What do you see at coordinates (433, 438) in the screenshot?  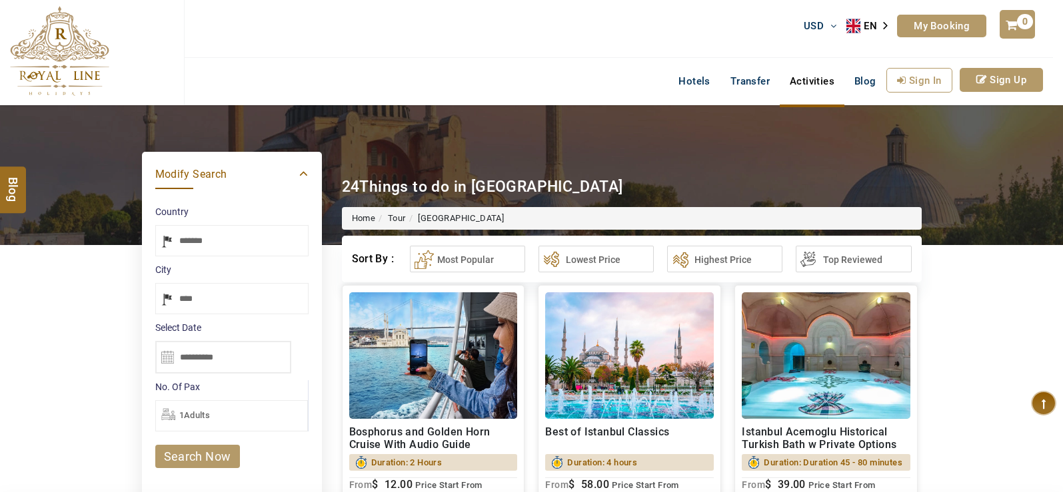 I see `h2: Bosphorus and Golden Horn Cruise With Audio Guide` at bounding box center [433, 438].